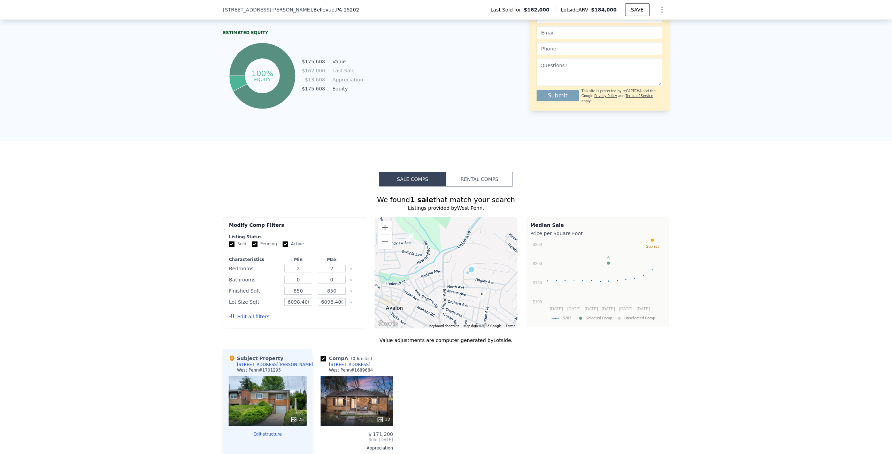 This screenshot has height=454, width=892. What do you see at coordinates (604, 10) in the screenshot?
I see `span: $184,000` at bounding box center [604, 10].